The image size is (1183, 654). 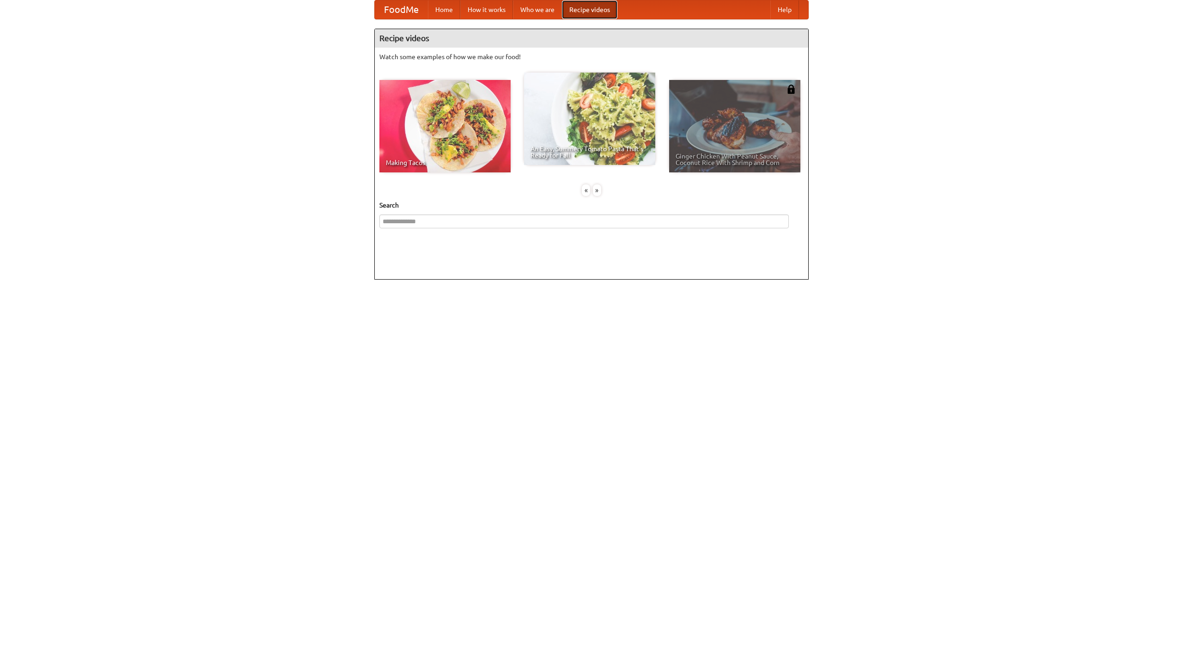 I want to click on a: Making Tacos, so click(x=445, y=126).